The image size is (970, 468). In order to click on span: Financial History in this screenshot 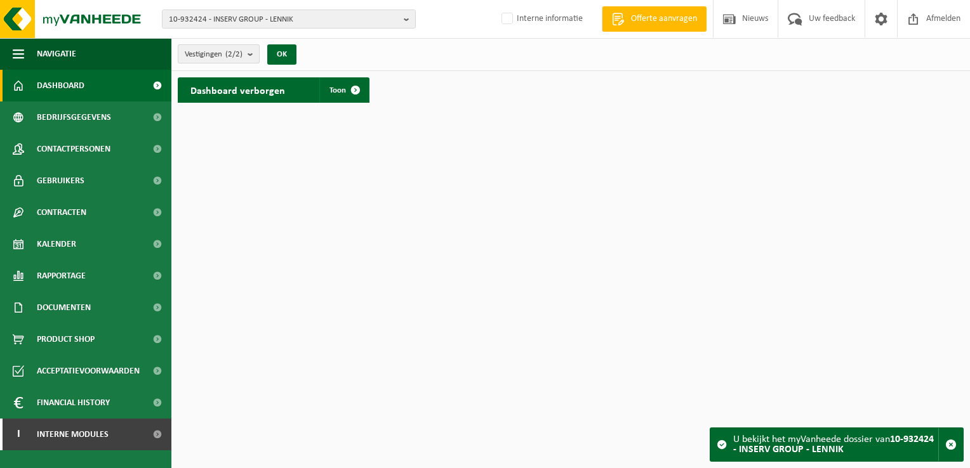, I will do `click(73, 403)`.